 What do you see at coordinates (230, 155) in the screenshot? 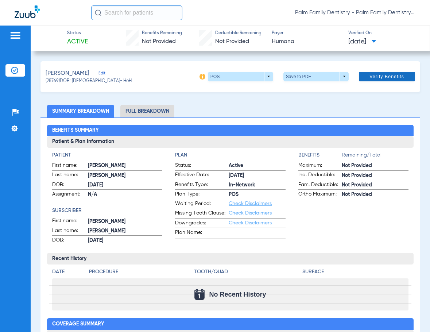
I see `app-breakdown-title: Plan` at bounding box center [230, 155].